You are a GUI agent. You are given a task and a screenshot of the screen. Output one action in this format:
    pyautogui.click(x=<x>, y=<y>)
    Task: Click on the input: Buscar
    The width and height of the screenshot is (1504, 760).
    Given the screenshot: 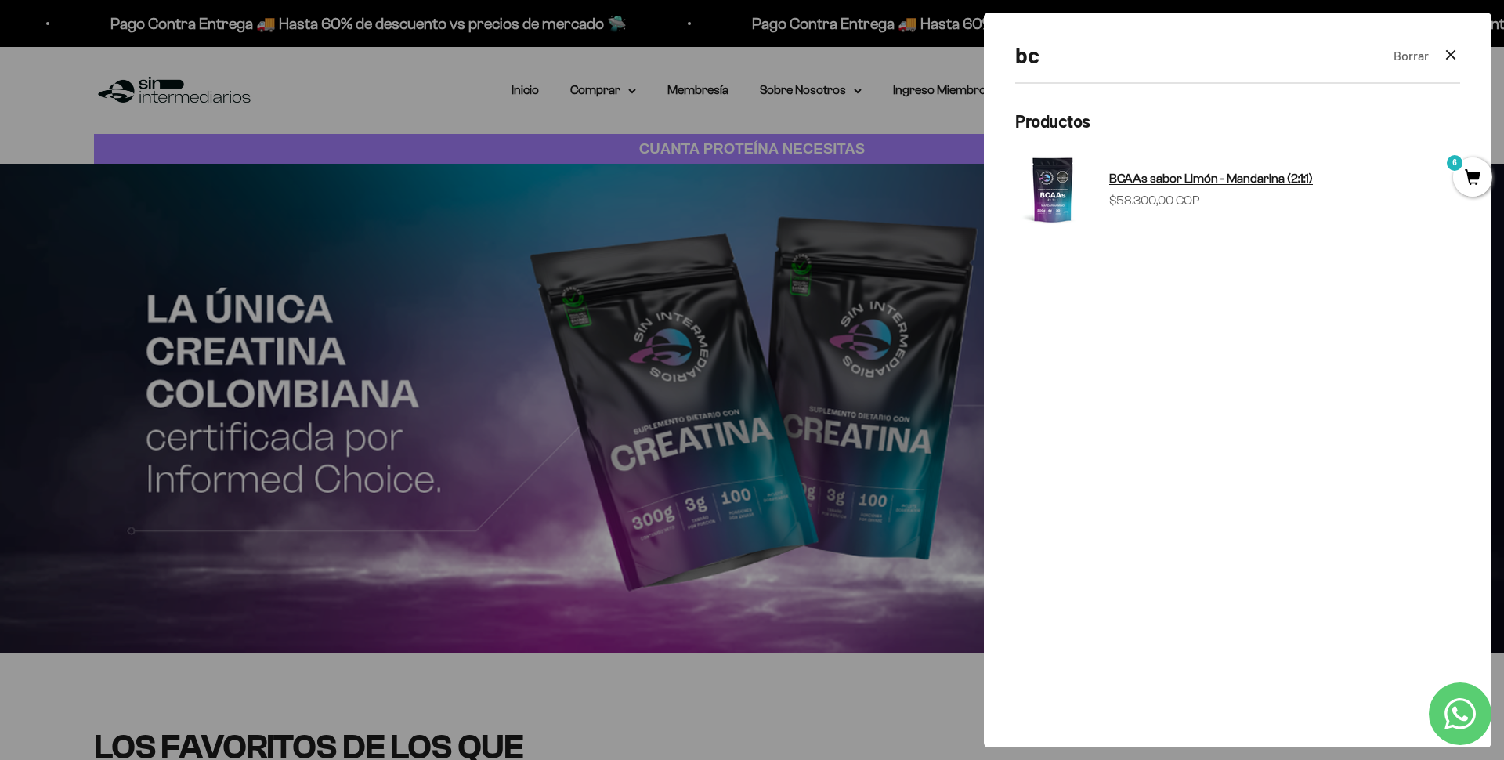 What is the action you would take?
    pyautogui.click(x=1198, y=55)
    